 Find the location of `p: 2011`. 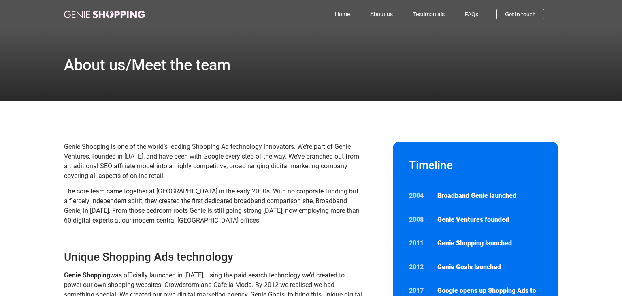

p: 2011 is located at coordinates (419, 243).